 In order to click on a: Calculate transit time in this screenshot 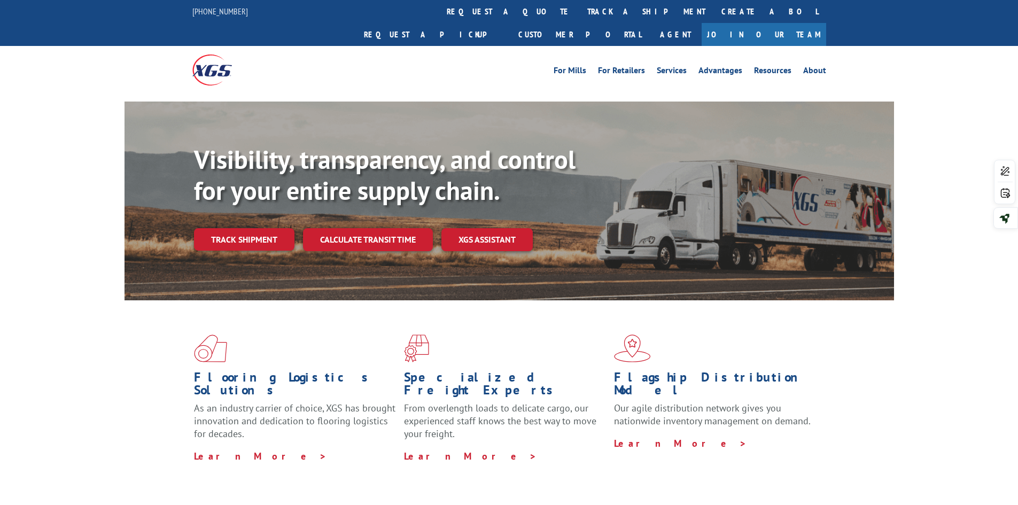, I will do `click(368, 239)`.